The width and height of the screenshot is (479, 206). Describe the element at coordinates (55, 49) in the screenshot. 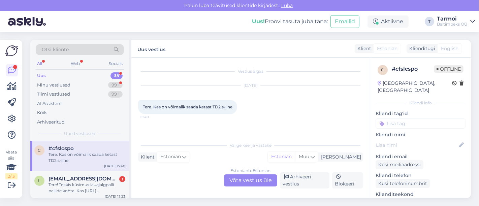

I see `span: Otsi kliente` at that location.